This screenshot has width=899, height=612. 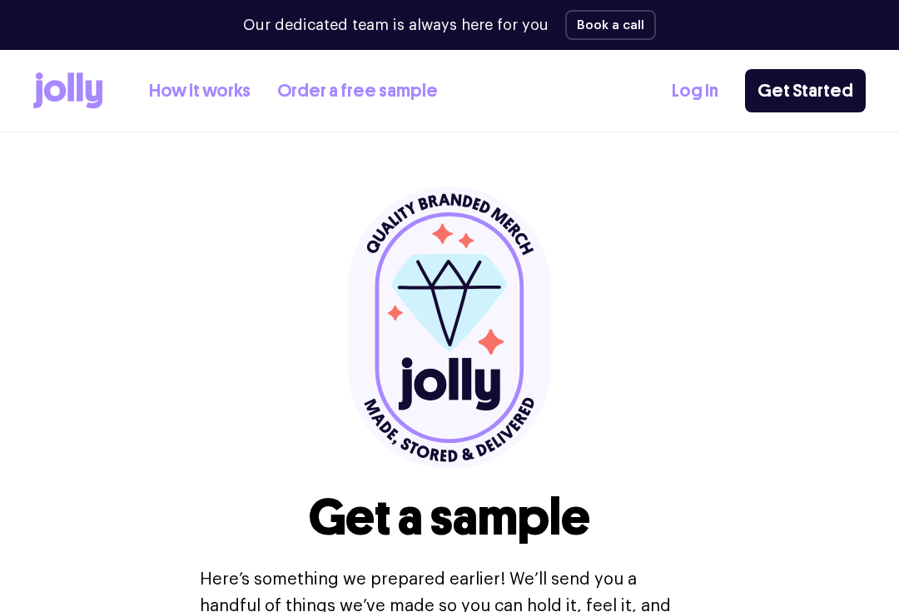 I want to click on a: Order a free sample, so click(x=357, y=91).